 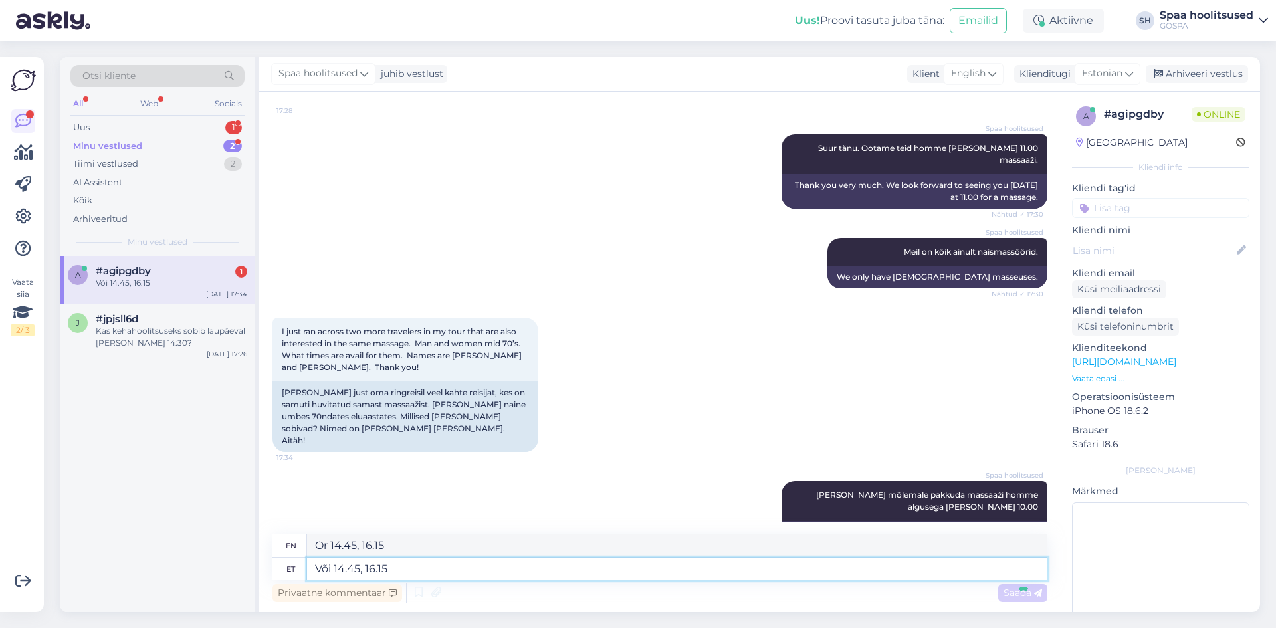 What do you see at coordinates (301, 457) in the screenshot?
I see `span: 17:34` at bounding box center [301, 457].